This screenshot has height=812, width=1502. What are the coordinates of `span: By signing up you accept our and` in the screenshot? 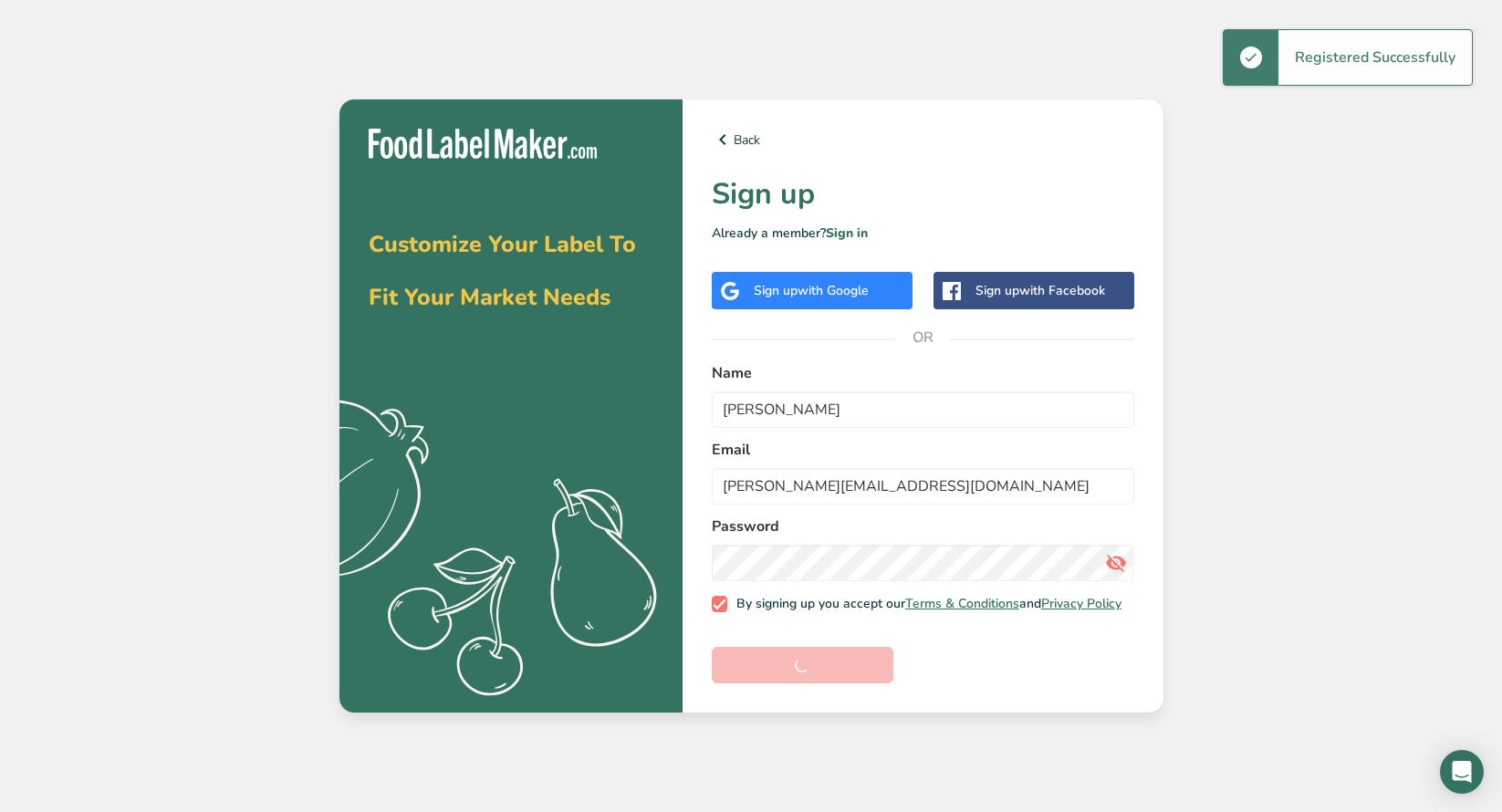 It's located at (924, 604).